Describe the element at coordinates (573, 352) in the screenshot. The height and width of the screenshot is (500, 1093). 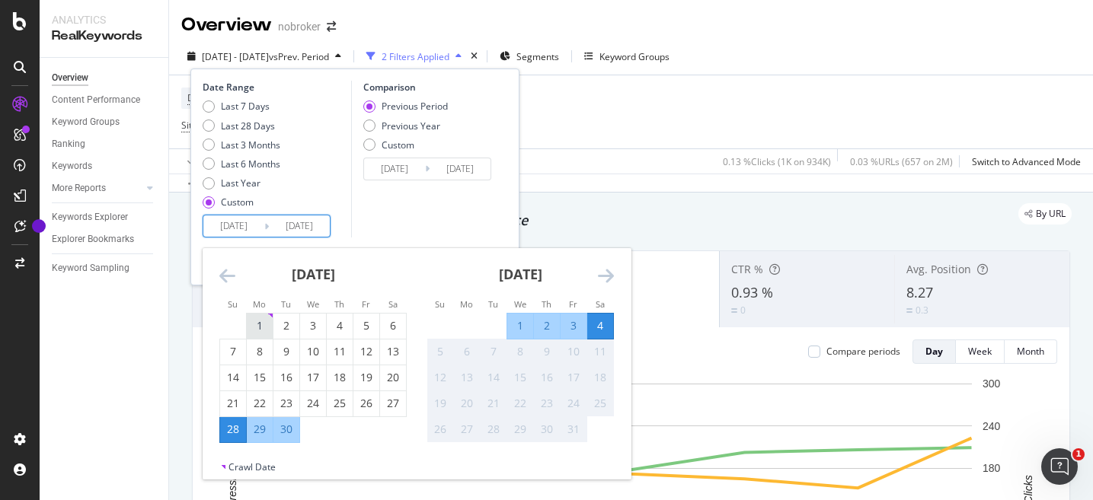
I see `td: Not available. Friday, October 10, 2025` at that location.